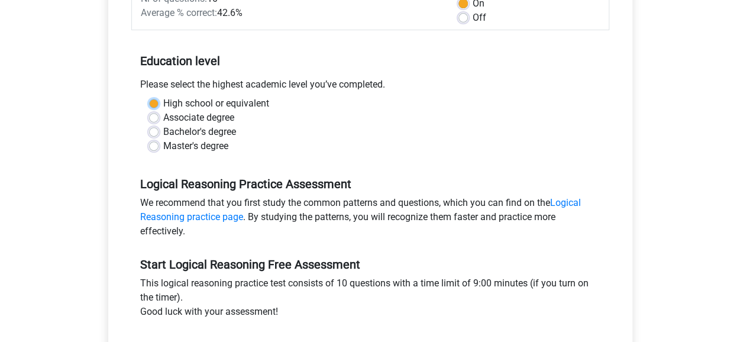 This screenshot has height=342, width=740. What do you see at coordinates (196, 146) in the screenshot?
I see `label: Master's degree` at bounding box center [196, 146].